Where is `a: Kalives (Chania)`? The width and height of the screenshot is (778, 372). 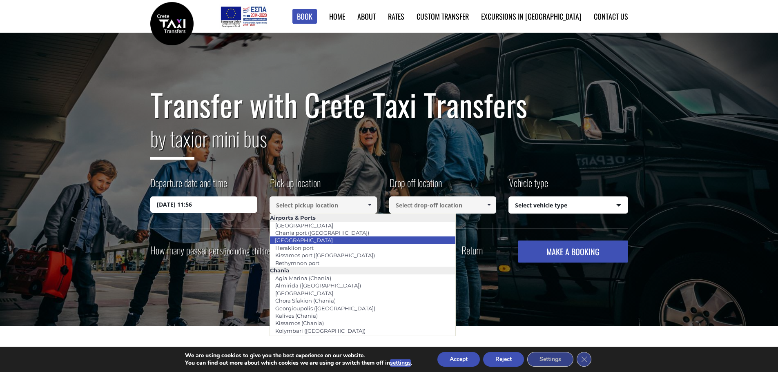
a: Kalives (Chania) is located at coordinates (297, 316).